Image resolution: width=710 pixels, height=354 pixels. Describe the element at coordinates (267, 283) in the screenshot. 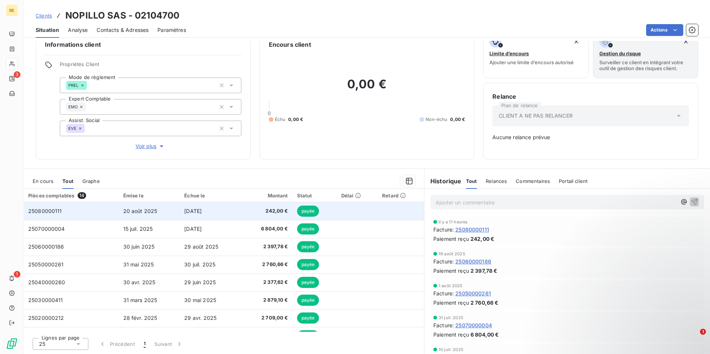

I see `span: 2 377,62 €` at that location.